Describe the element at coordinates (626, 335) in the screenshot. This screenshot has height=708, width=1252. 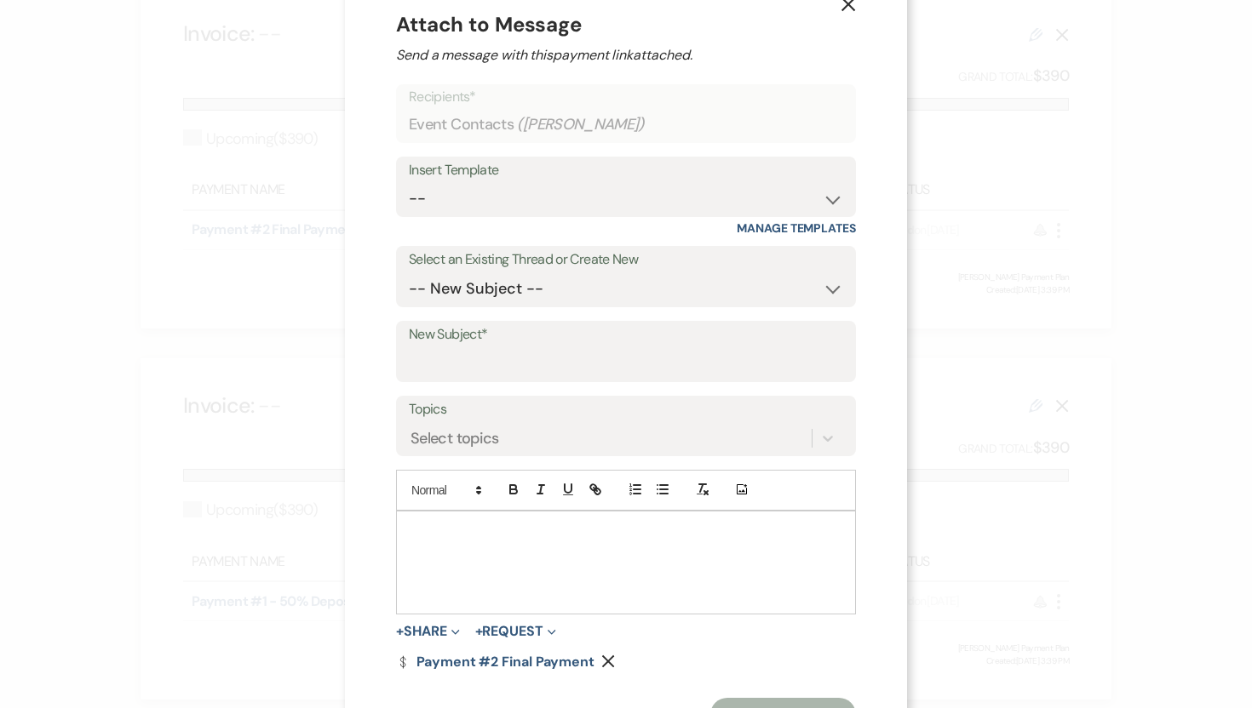
I see `label: New Subject*` at that location.